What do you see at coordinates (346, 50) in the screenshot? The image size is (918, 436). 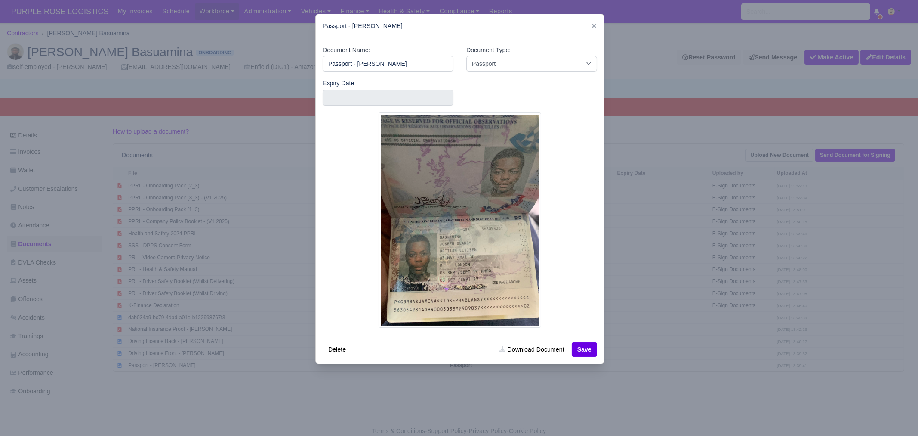 I see `label: Document Name:` at bounding box center [346, 50].